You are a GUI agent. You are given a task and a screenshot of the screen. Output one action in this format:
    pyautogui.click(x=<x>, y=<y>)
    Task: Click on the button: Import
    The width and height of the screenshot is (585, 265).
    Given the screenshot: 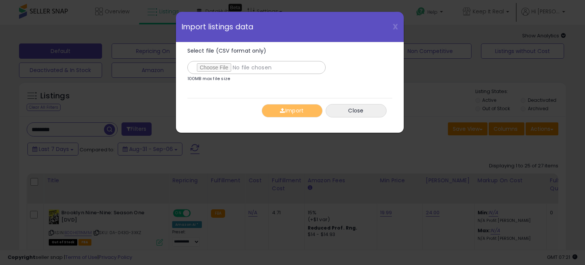 What is the action you would take?
    pyautogui.click(x=292, y=110)
    